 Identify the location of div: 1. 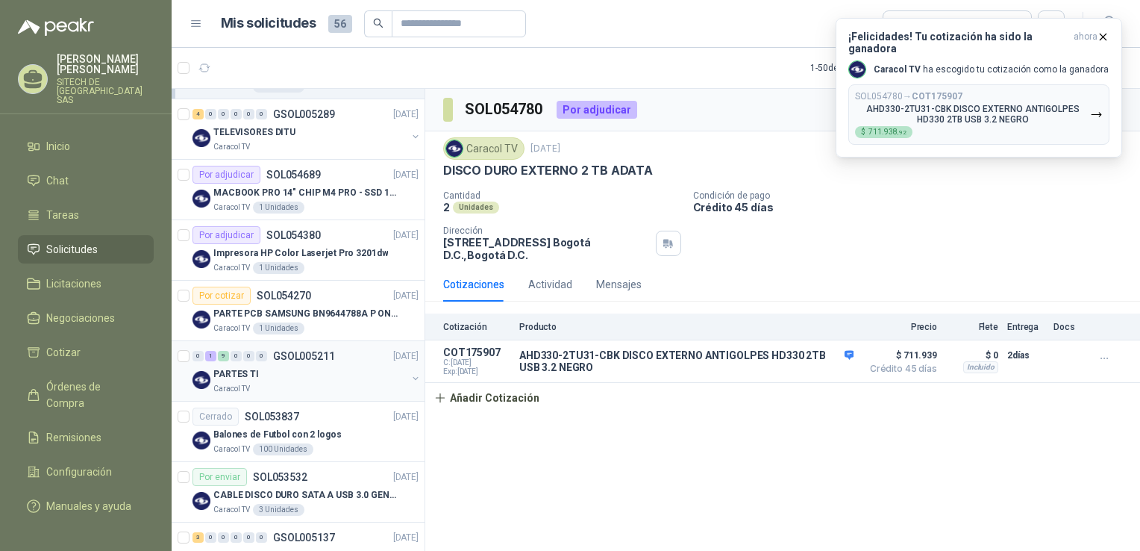
(210, 356).